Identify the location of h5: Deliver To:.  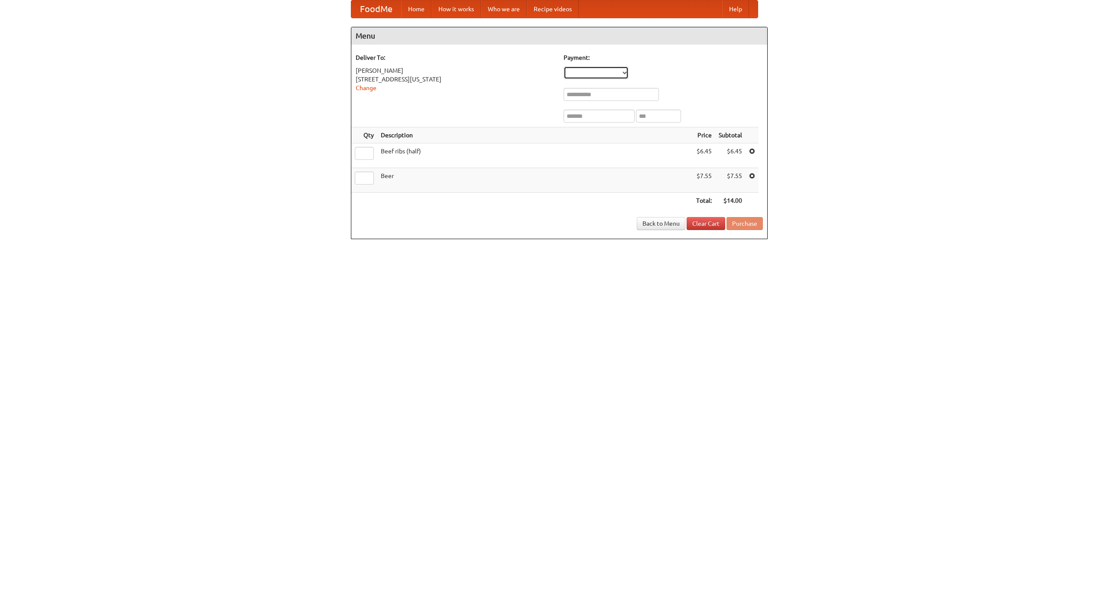
(455, 58).